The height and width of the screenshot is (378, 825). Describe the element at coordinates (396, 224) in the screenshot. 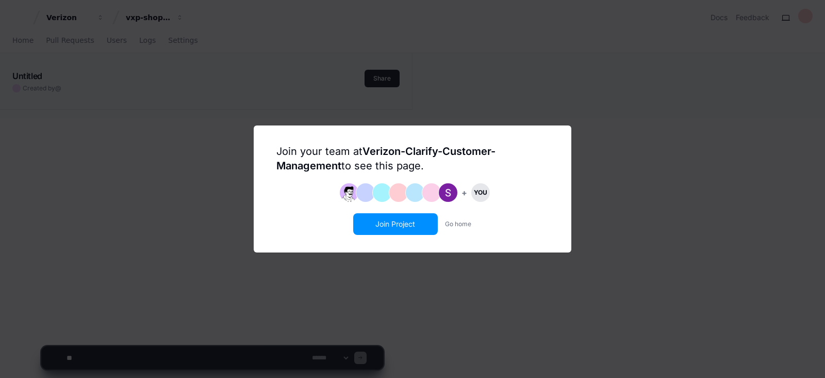

I see `button: Join Project` at that location.